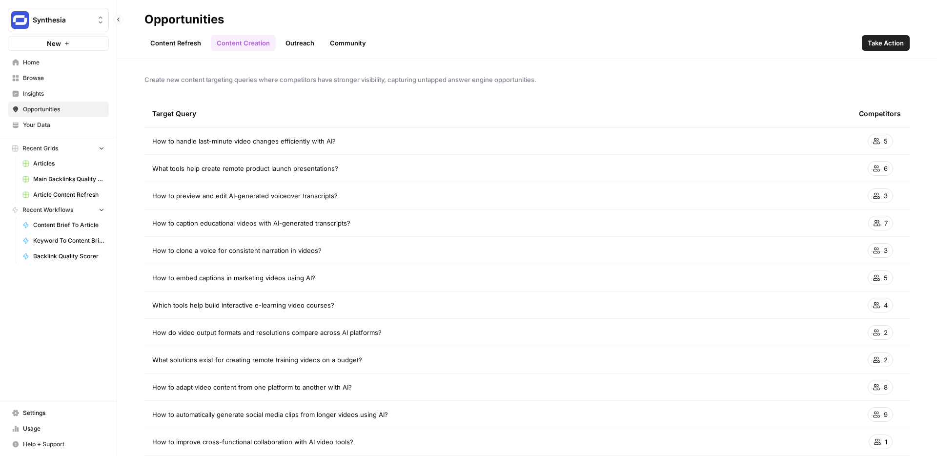 The width and height of the screenshot is (937, 456). Describe the element at coordinates (234, 278) in the screenshot. I see `span: How to embed captions in marketing videos using AI?` at that location.